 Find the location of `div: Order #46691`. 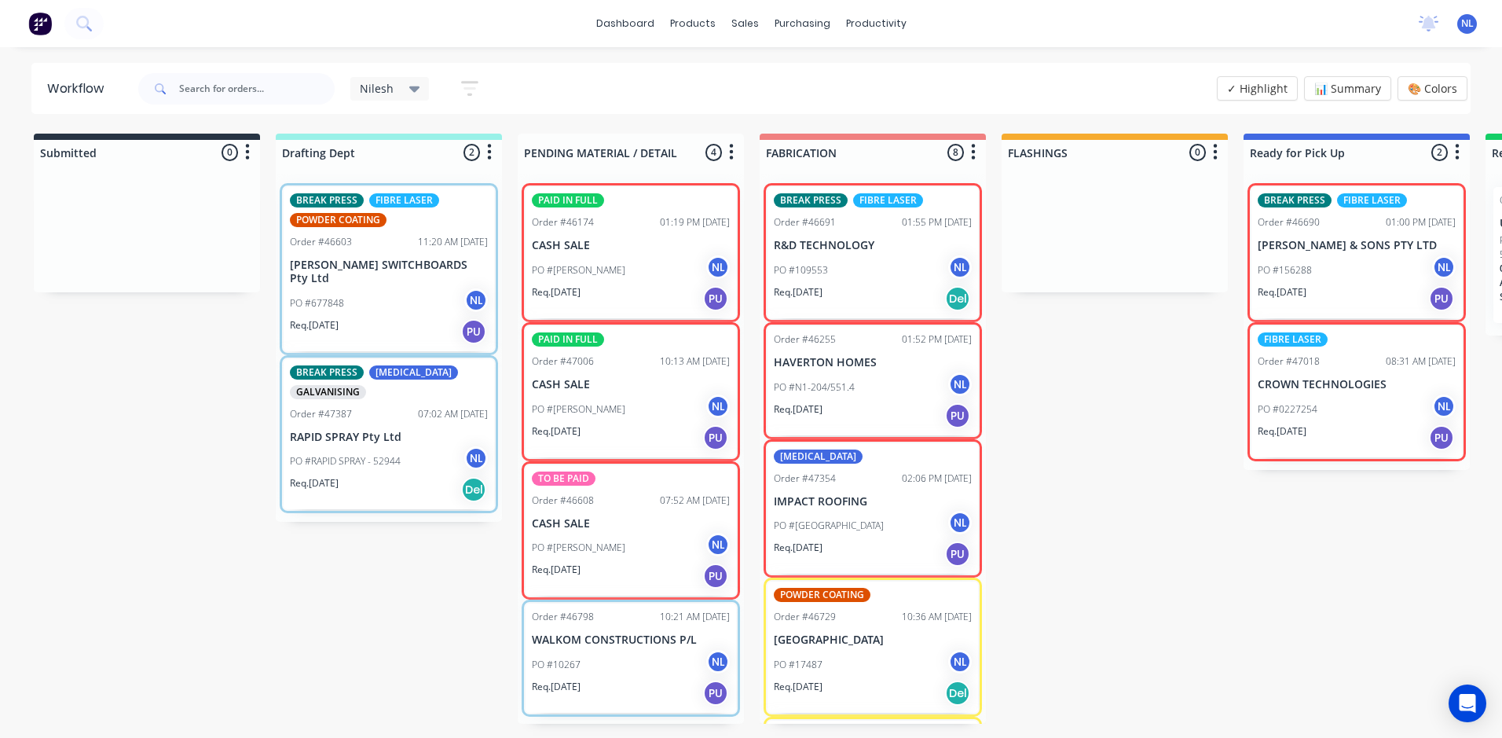

div: Order #46691 is located at coordinates (804, 222).